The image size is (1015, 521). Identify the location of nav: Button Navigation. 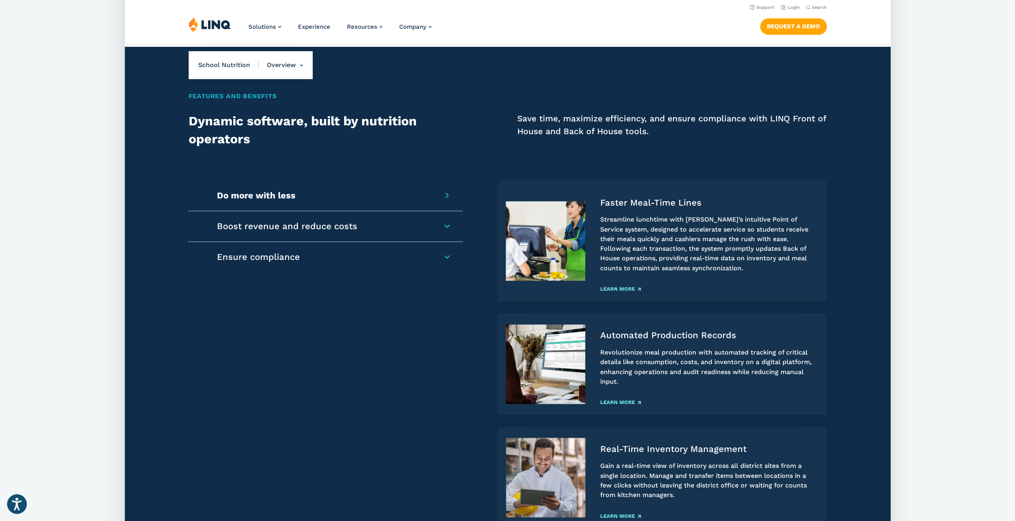
(793, 26).